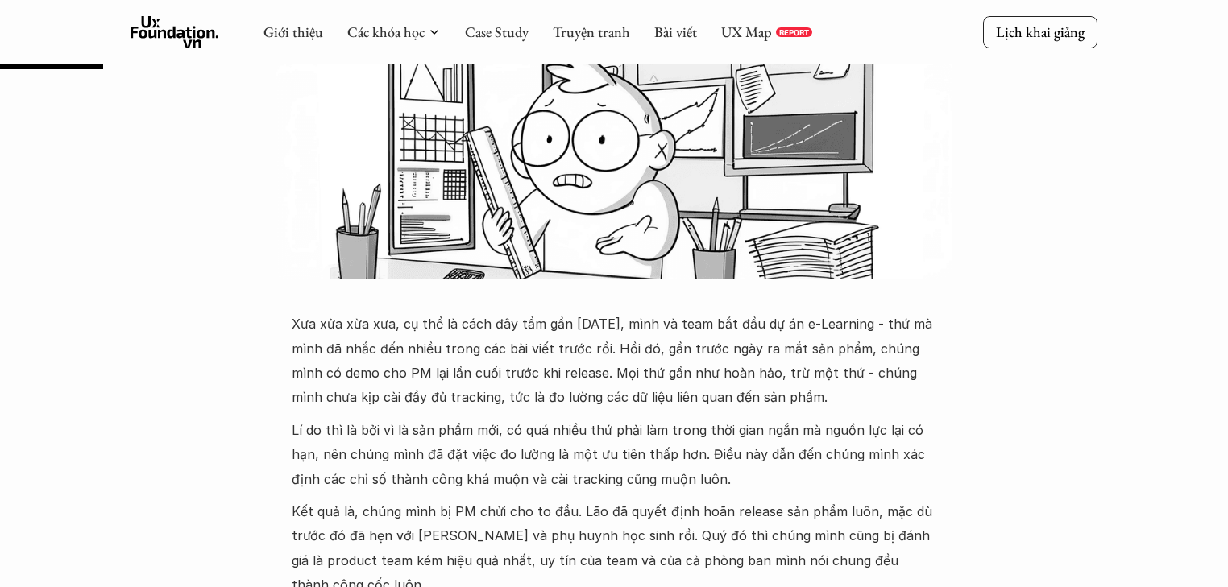  Describe the element at coordinates (386, 31) in the screenshot. I see `a: Các khóa học` at that location.